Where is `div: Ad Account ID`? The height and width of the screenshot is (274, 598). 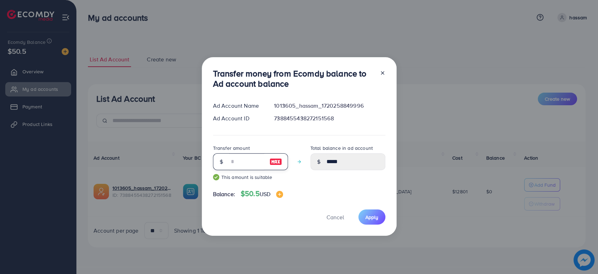
div: Ad Account ID is located at coordinates (238, 118).